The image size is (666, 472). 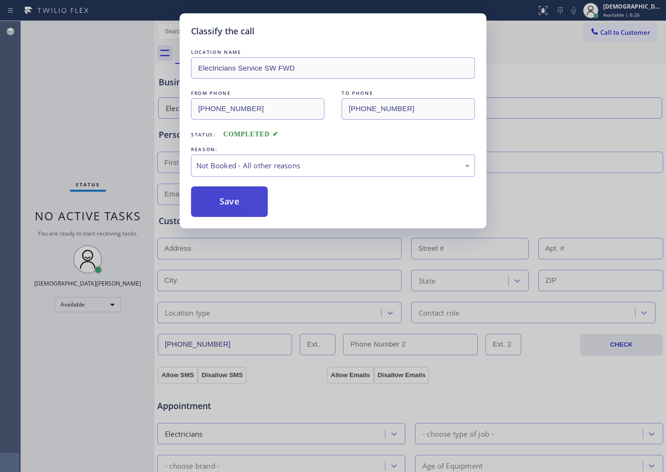 I want to click on div: REASON:, so click(x=333, y=149).